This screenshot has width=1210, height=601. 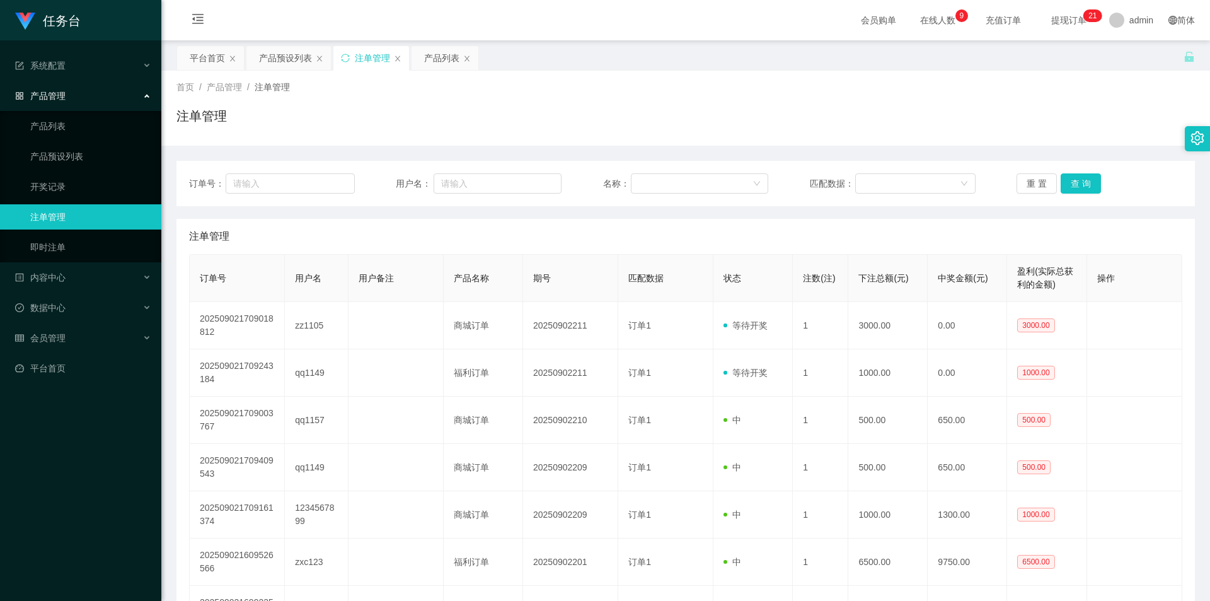 What do you see at coordinates (472, 278) in the screenshot?
I see `span: 产品名称` at bounding box center [472, 278].